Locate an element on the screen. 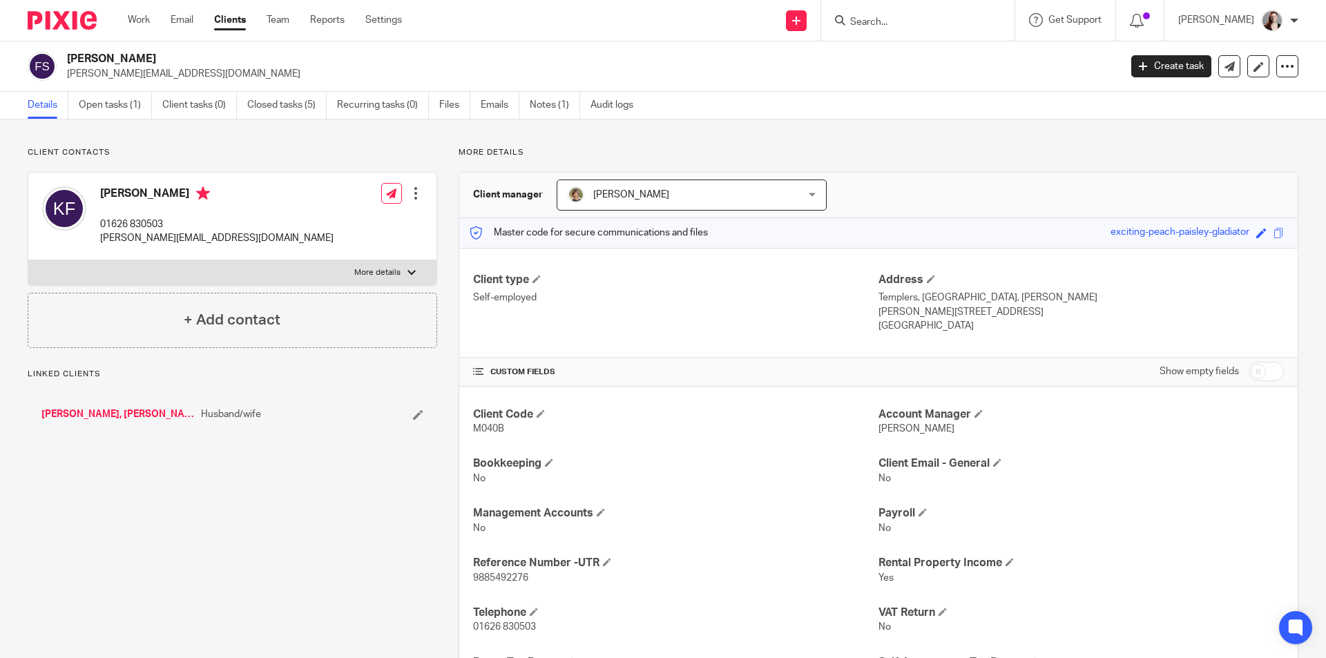 The width and height of the screenshot is (1326, 658). a: Audit logs is located at coordinates (617, 105).